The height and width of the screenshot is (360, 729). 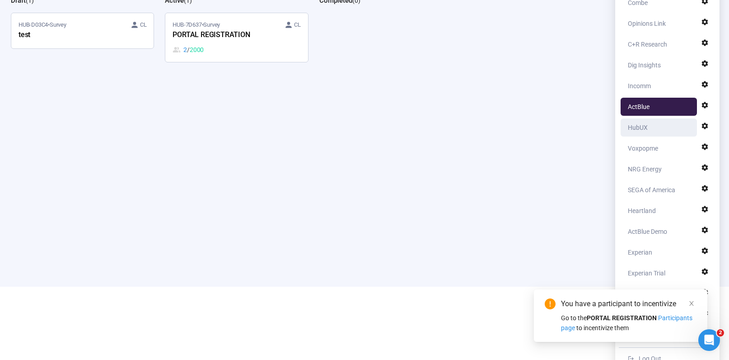 I want to click on div: Opinions Link, so click(x=647, y=23).